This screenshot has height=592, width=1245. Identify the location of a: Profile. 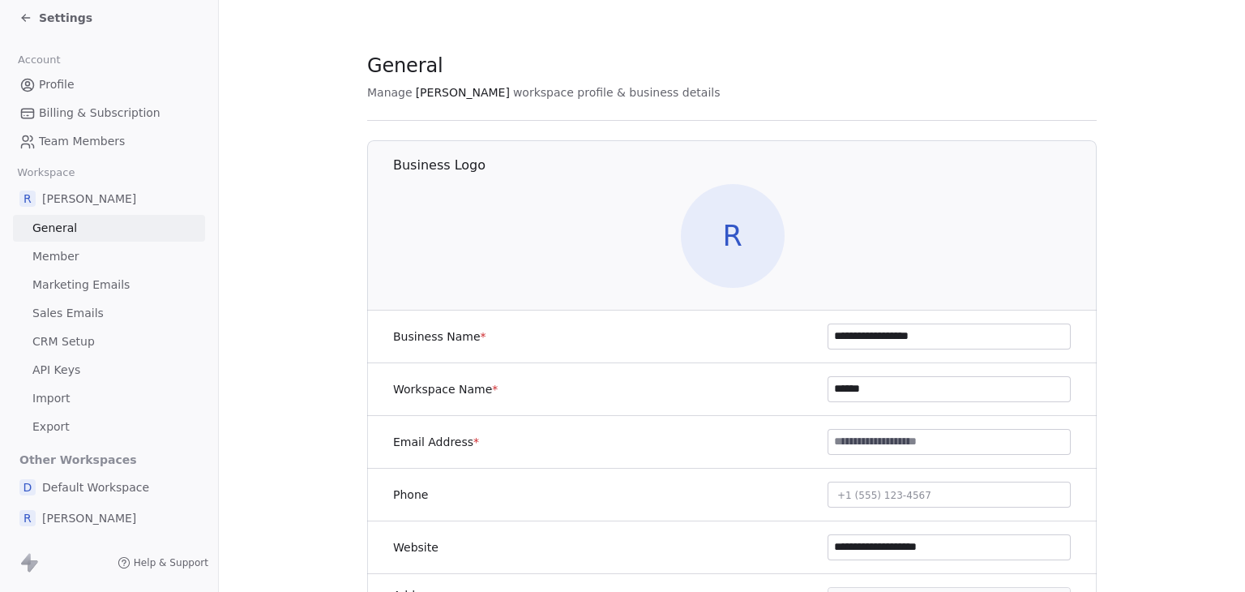
(109, 84).